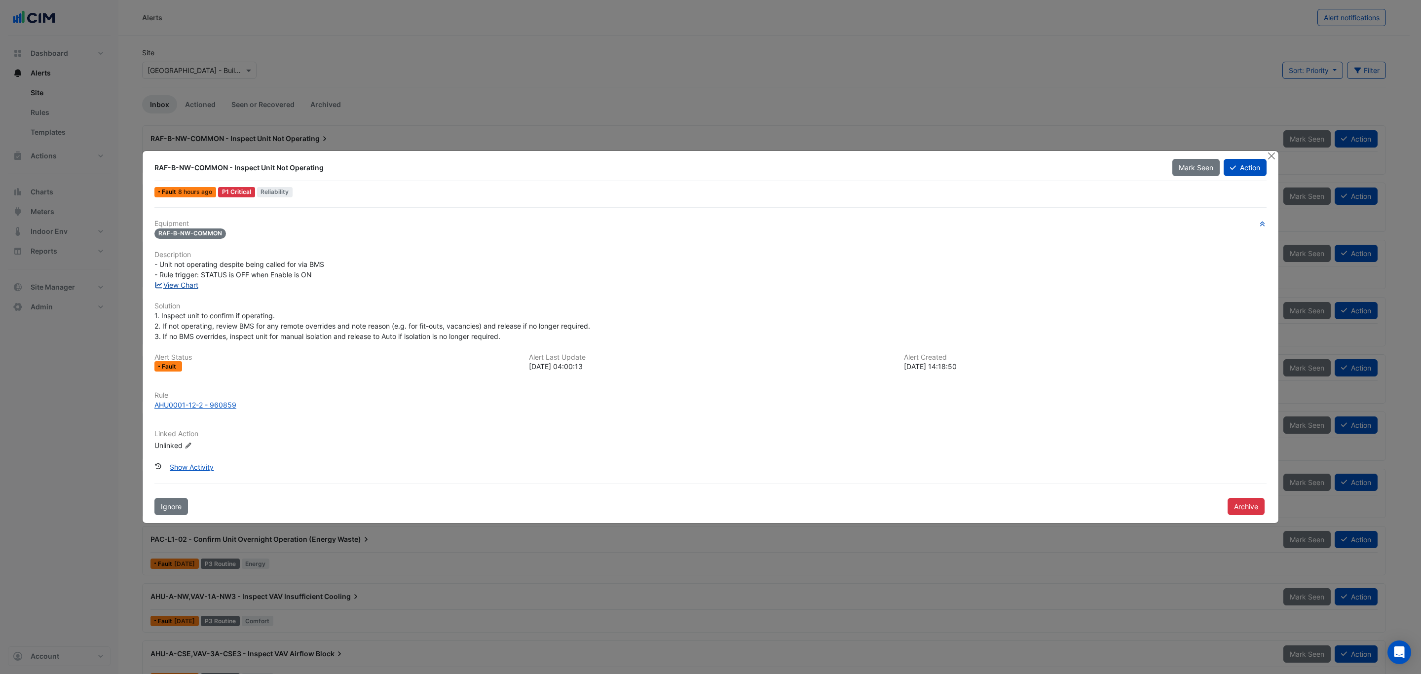 This screenshot has width=1421, height=674. What do you see at coordinates (176, 285) in the screenshot?
I see `a: View Chart` at bounding box center [176, 285].